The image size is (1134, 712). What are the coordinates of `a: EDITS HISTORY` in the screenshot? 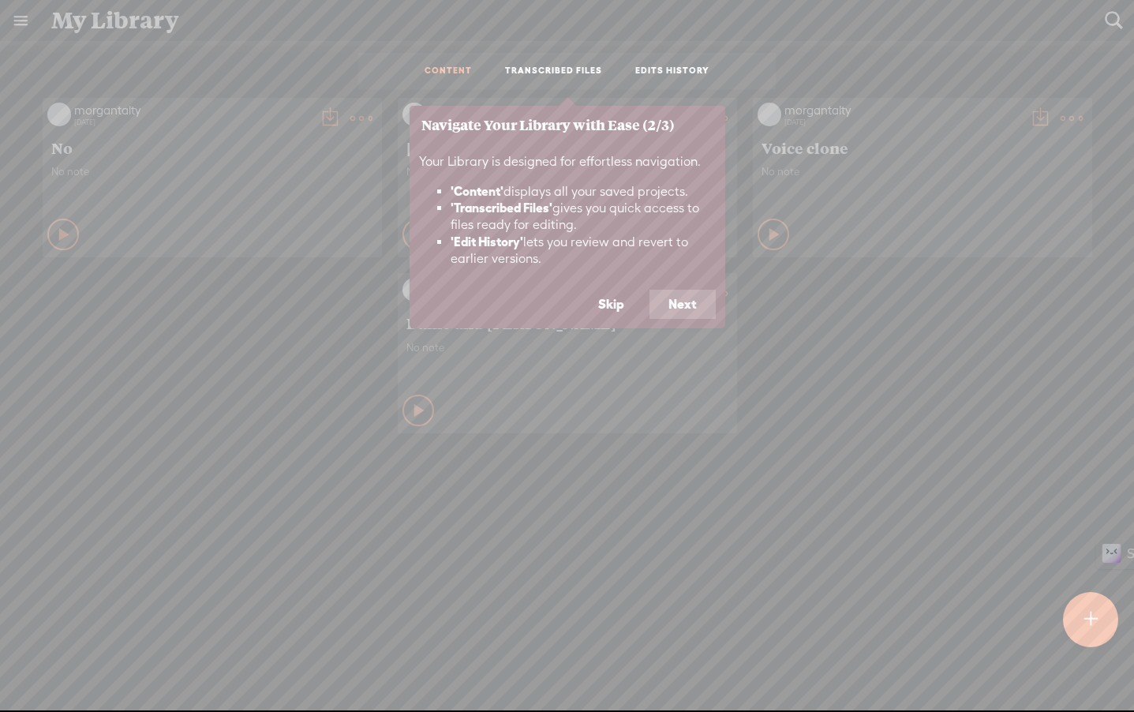 It's located at (672, 71).